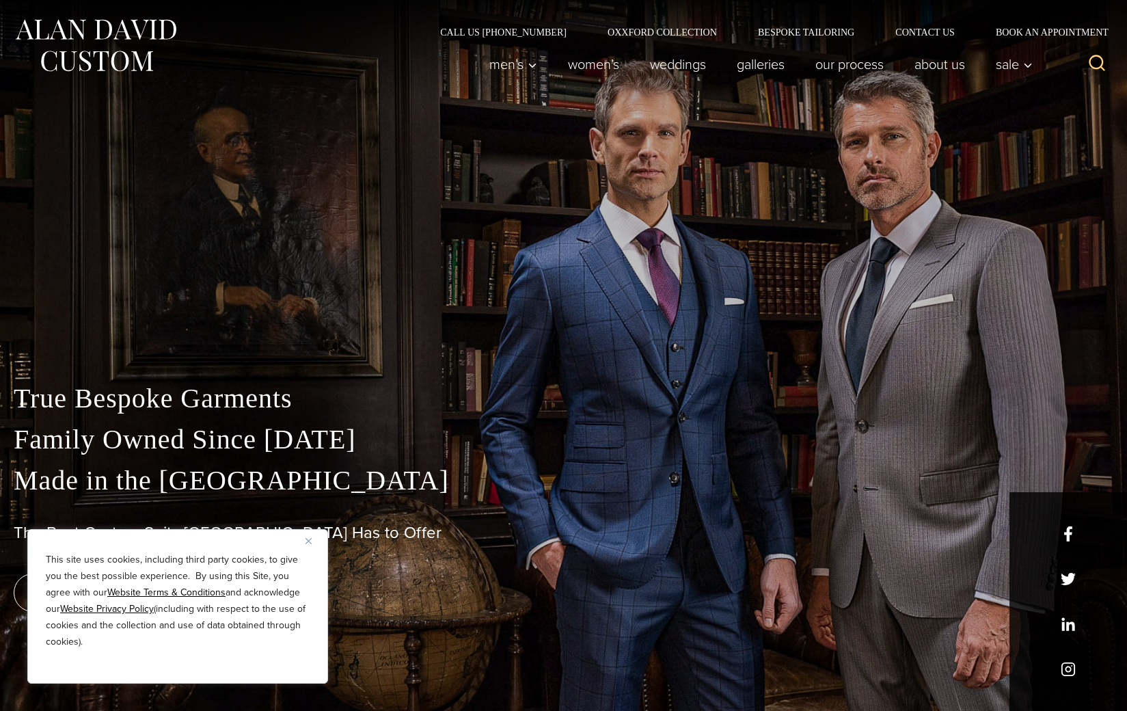 This screenshot has height=711, width=1127. I want to click on button: Close, so click(314, 541).